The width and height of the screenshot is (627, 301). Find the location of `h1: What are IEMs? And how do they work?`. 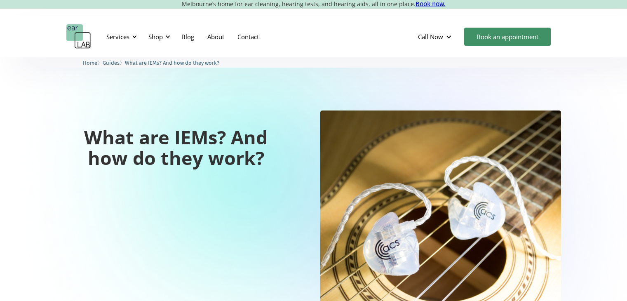

h1: What are IEMs? And how do they work? is located at coordinates (176, 147).